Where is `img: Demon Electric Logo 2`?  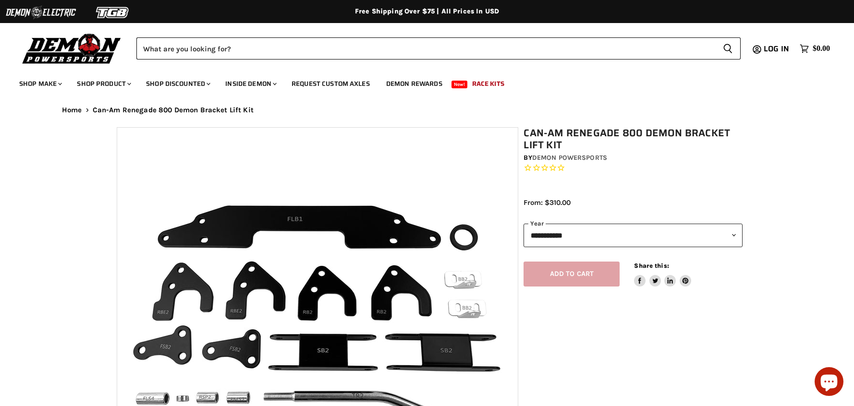 img: Demon Electric Logo 2 is located at coordinates (41, 12).